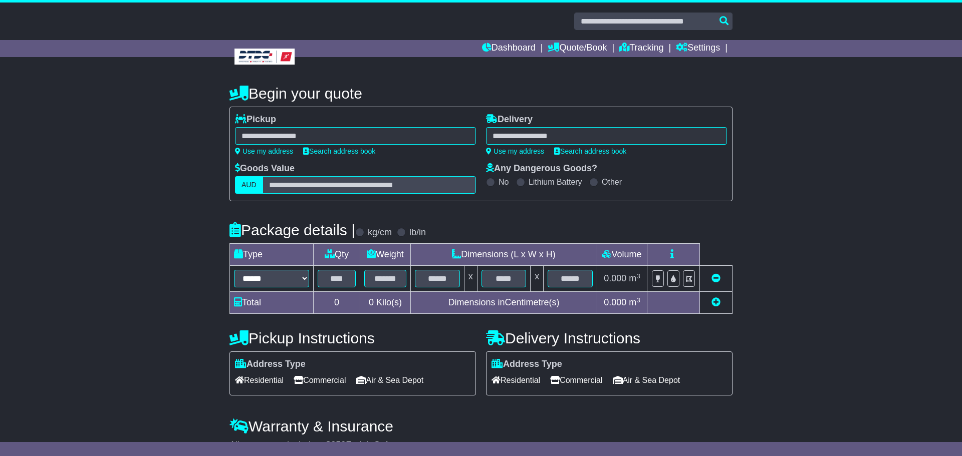 The height and width of the screenshot is (456, 962). Describe the element at coordinates (256, 120) in the screenshot. I see `label: Pickup` at that location.